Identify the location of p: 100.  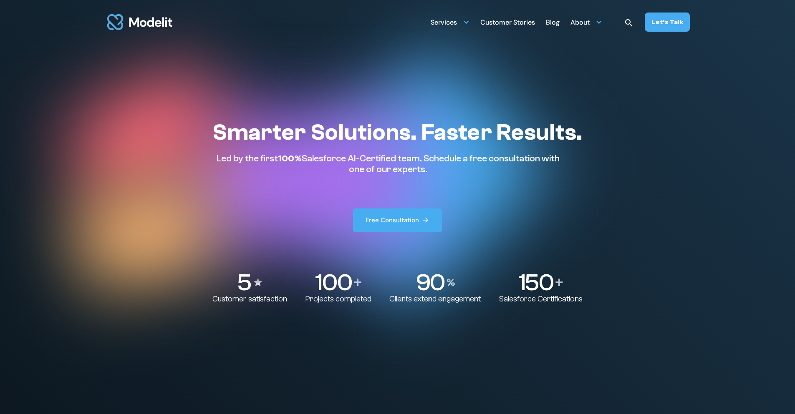
(333, 282).